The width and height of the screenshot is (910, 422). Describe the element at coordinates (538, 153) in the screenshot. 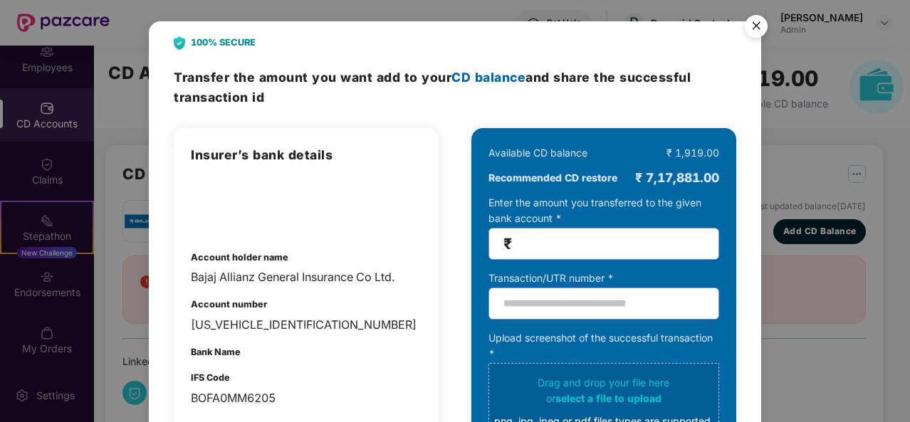

I see `div: Available CD balance` at that location.